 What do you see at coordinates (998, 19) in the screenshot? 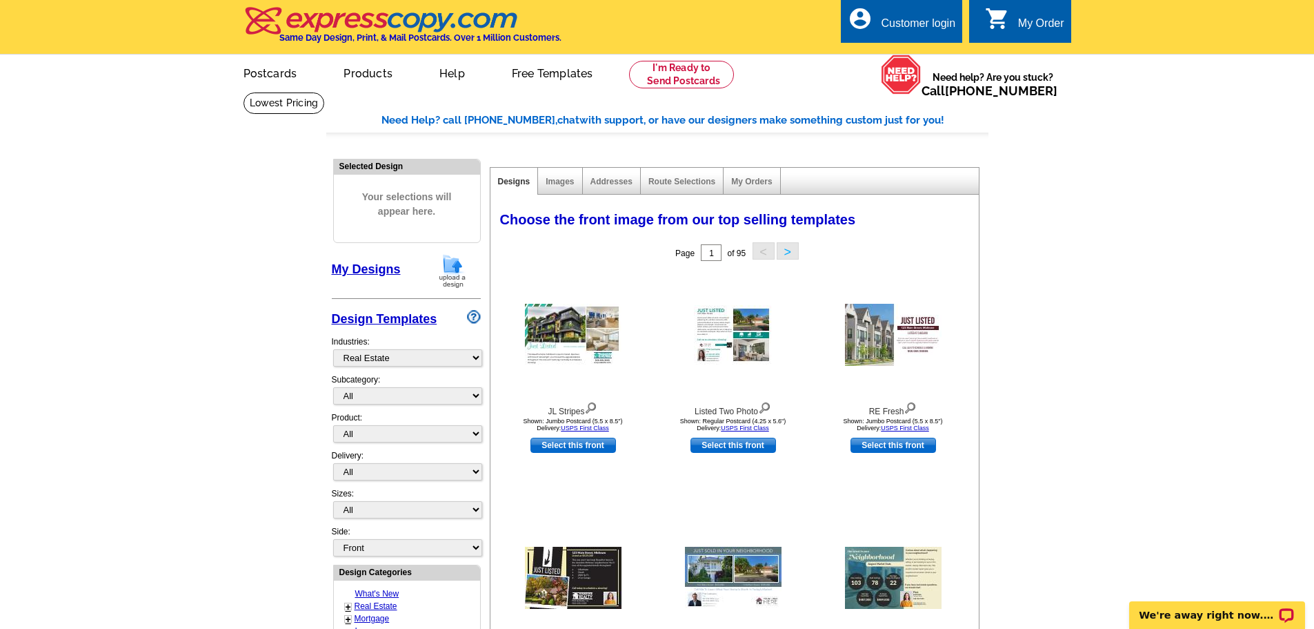
I see `i: shopping_cart` at bounding box center [998, 19].